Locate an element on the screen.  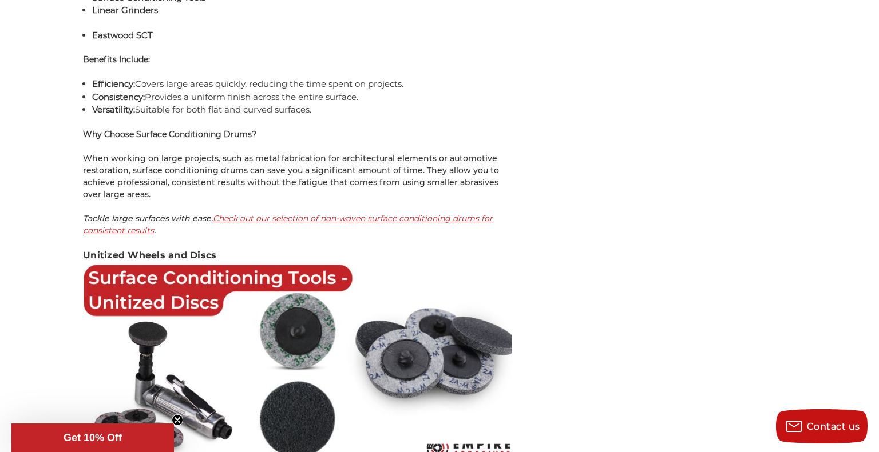
li: Provides a uniform finish across the entire surface. is located at coordinates (302, 97).